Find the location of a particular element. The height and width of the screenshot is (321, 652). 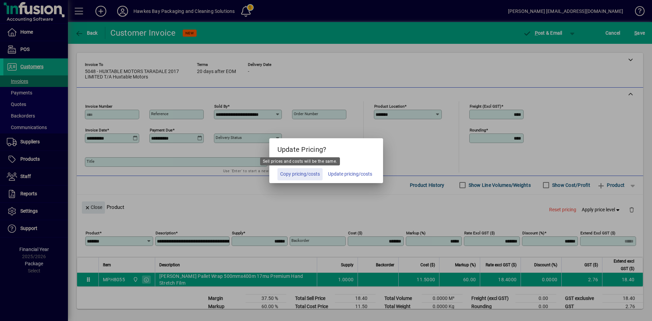

div: Sell prices and costs will be the same. is located at coordinates (300, 161).